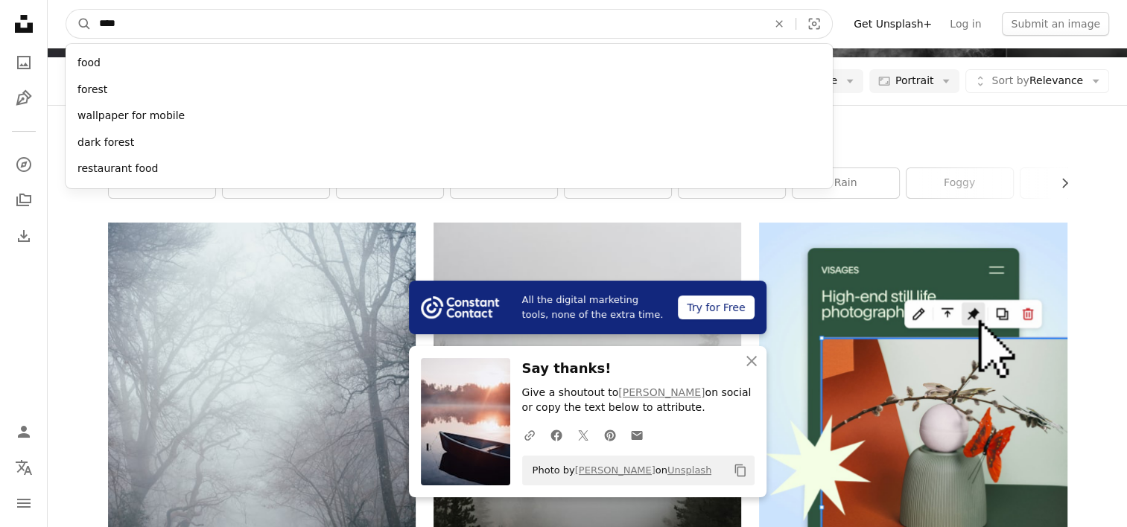  What do you see at coordinates (689, 470) in the screenshot?
I see `a: Unsplash` at bounding box center [689, 470].